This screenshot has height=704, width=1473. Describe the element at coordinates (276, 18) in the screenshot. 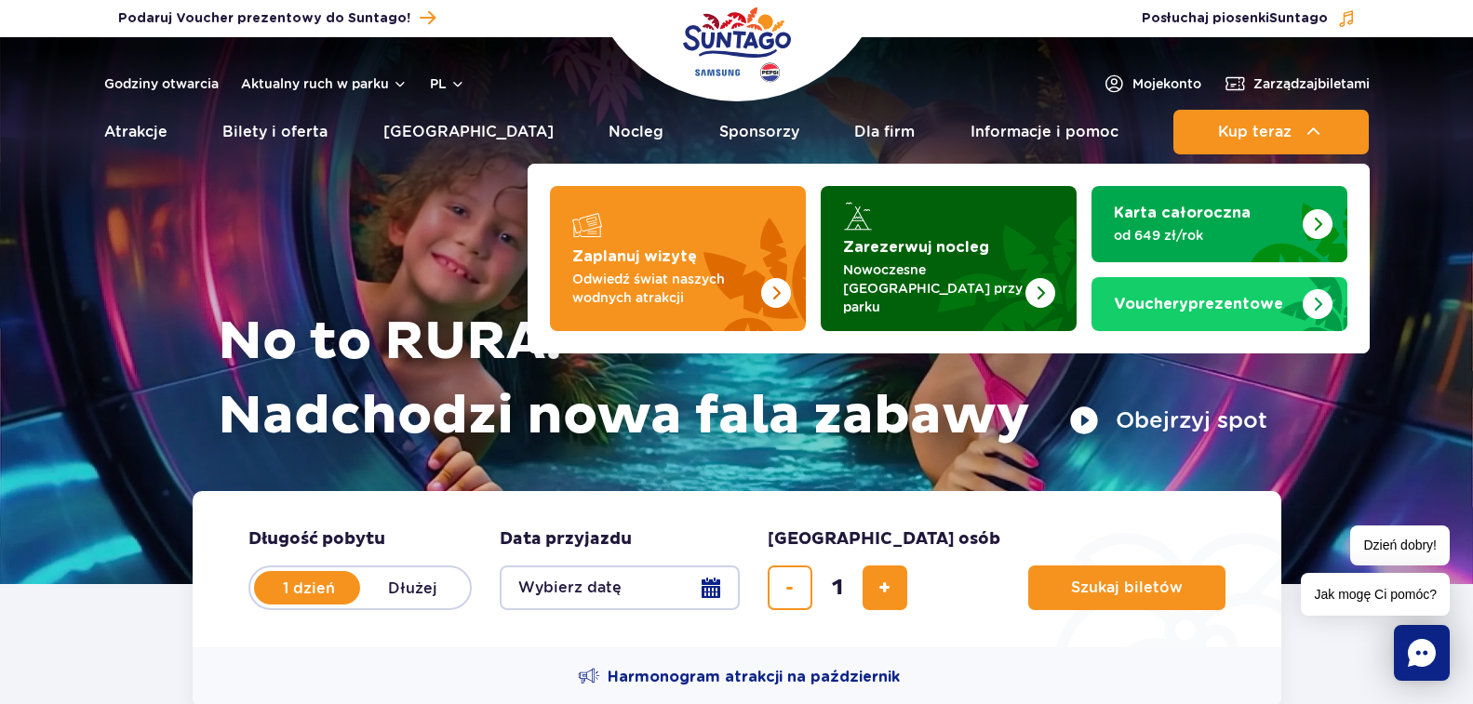

I see `a: Podaruj Voucher prezentowy do Suntago!` at that location.